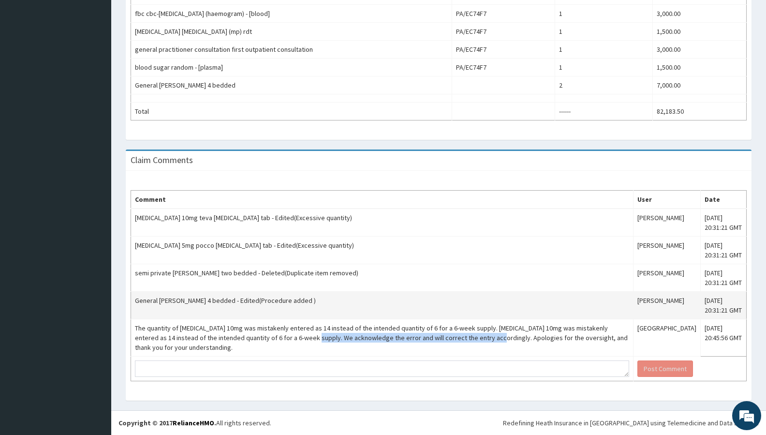  Describe the element at coordinates (382, 200) in the screenshot. I see `th: Comment` at that location.